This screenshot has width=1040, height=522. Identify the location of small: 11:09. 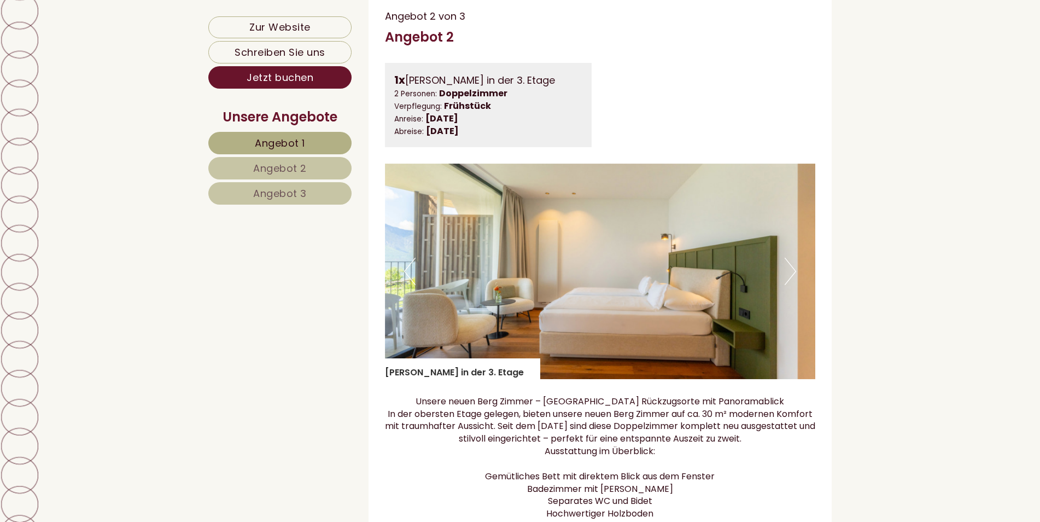
(103, 59).